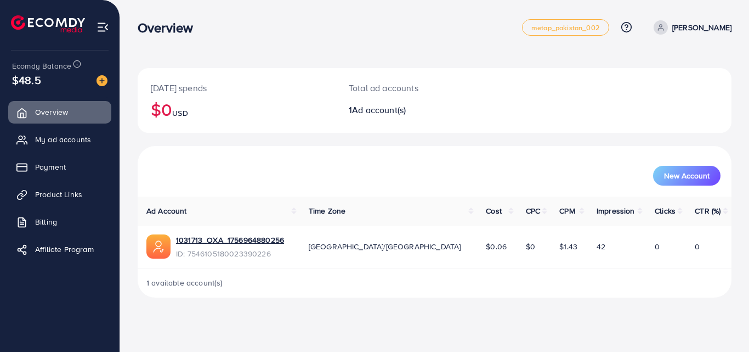 Image resolution: width=749 pixels, height=352 pixels. Describe the element at coordinates (59, 194) in the screenshot. I see `span: Product Links` at that location.